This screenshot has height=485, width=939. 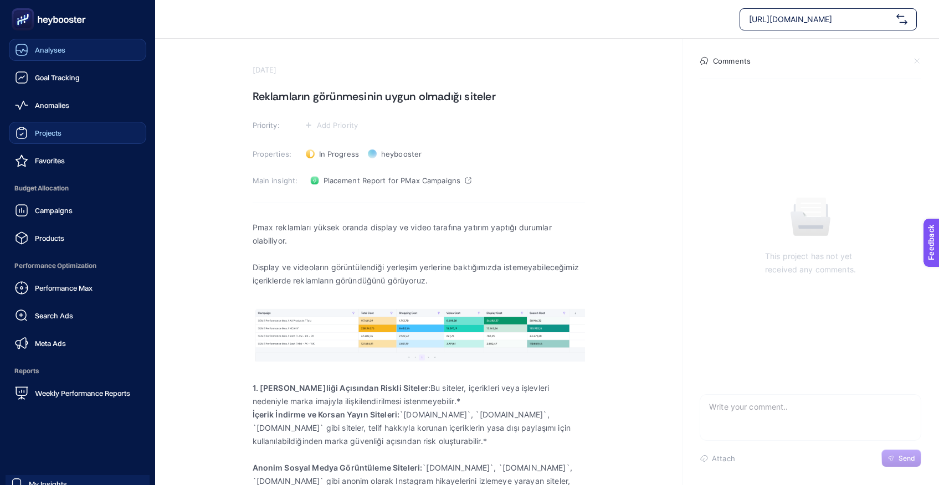 What do you see at coordinates (78, 288) in the screenshot?
I see `a: Performance Max` at bounding box center [78, 288].